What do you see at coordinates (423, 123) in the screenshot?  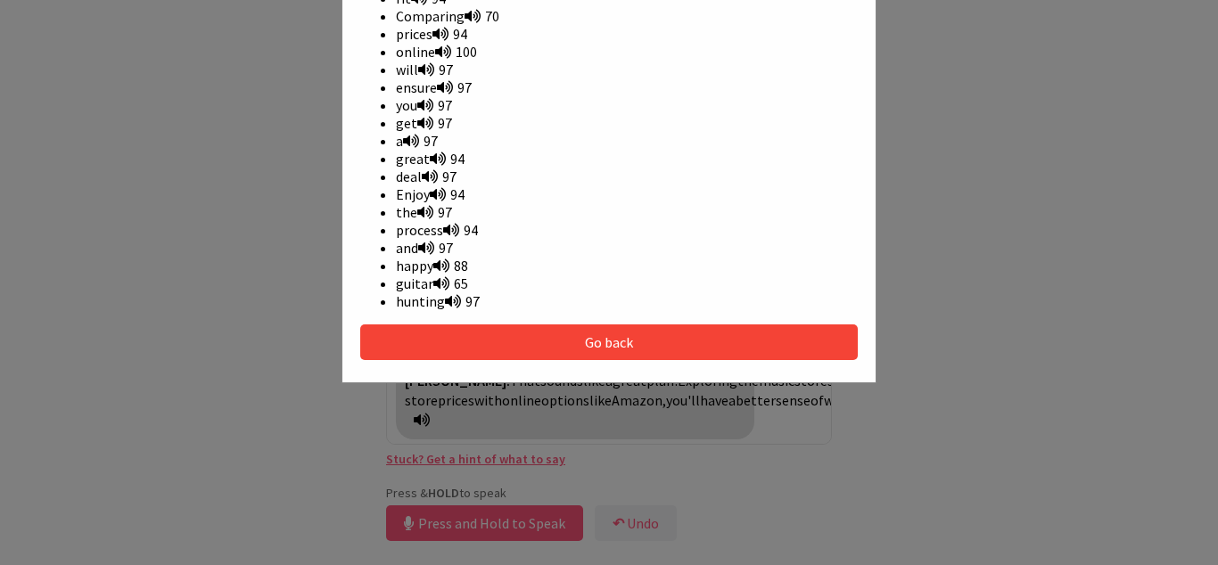 I see `span: get 97` at bounding box center [423, 123].